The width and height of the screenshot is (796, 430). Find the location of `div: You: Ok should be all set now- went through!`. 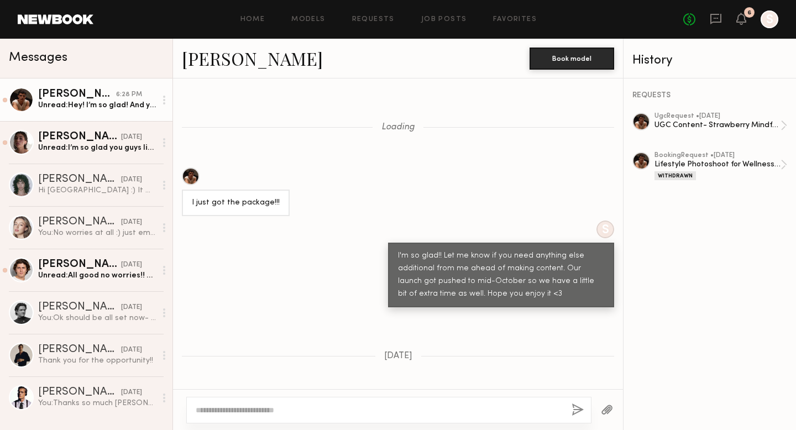

div: You: Ok should be all set now- went through! is located at coordinates (97, 318).